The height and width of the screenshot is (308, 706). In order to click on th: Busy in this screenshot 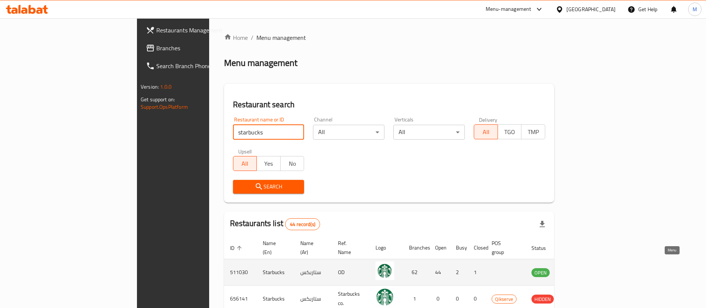, I will do `click(459, 247)`.